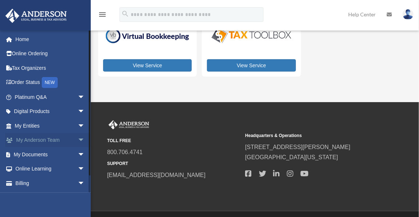  What do you see at coordinates (51, 198) in the screenshot?
I see `a: Events Calendar` at bounding box center [51, 198].